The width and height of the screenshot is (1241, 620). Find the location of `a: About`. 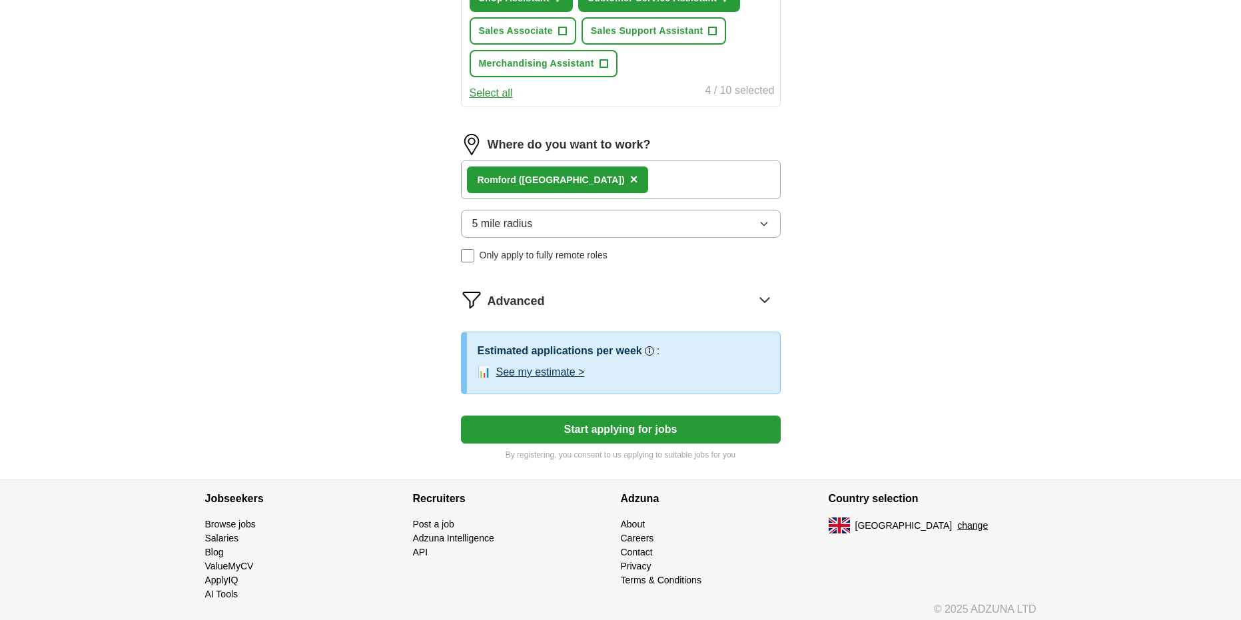

a: About is located at coordinates (633, 524).